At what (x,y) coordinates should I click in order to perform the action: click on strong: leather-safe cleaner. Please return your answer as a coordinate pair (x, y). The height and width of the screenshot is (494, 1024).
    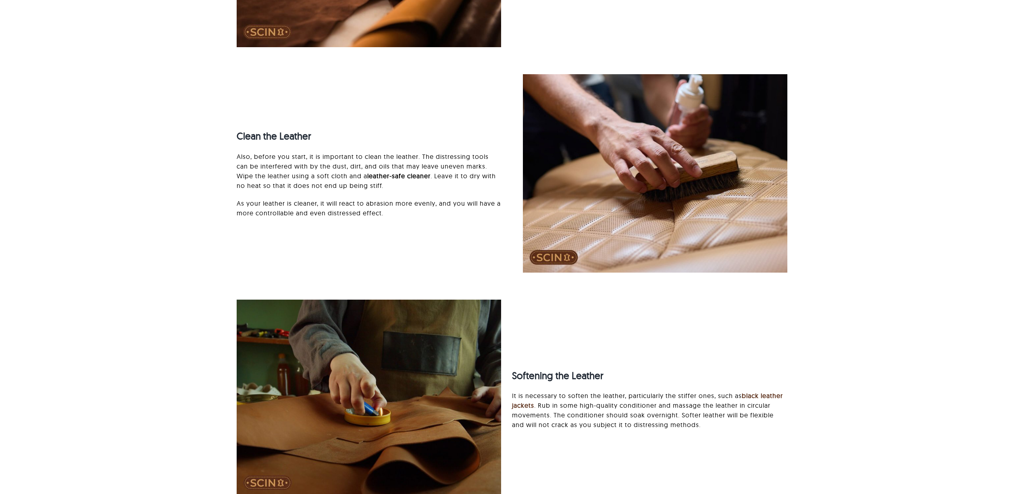
    Looking at the image, I should click on (399, 176).